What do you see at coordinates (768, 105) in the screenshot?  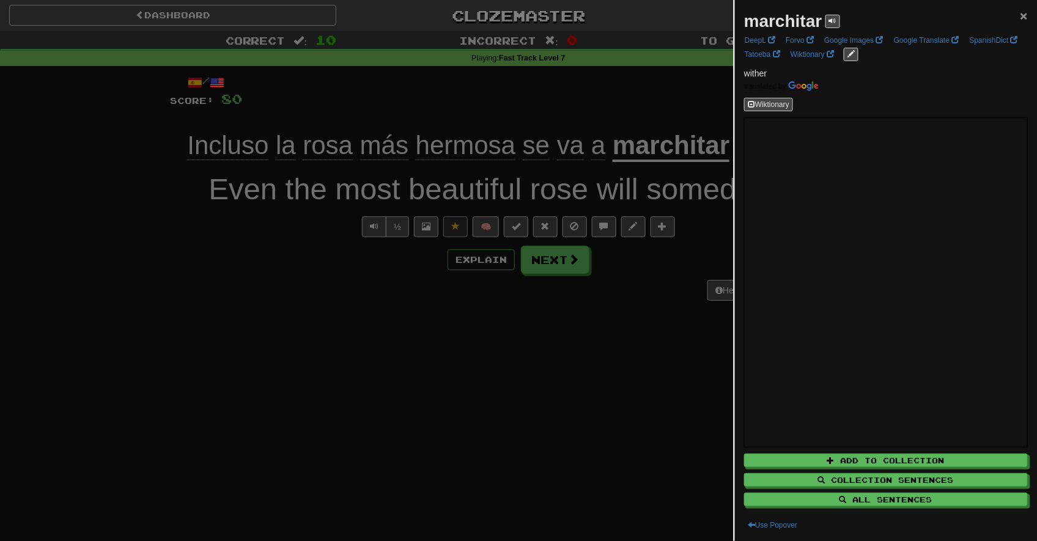 I see `button: Wiktionary` at bounding box center [768, 105].